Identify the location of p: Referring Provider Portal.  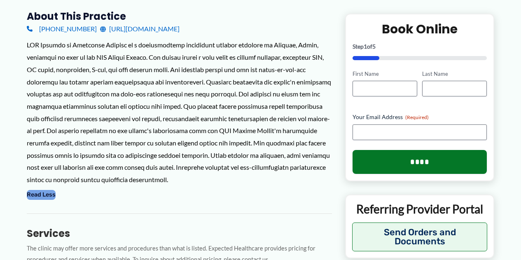
(420, 209).